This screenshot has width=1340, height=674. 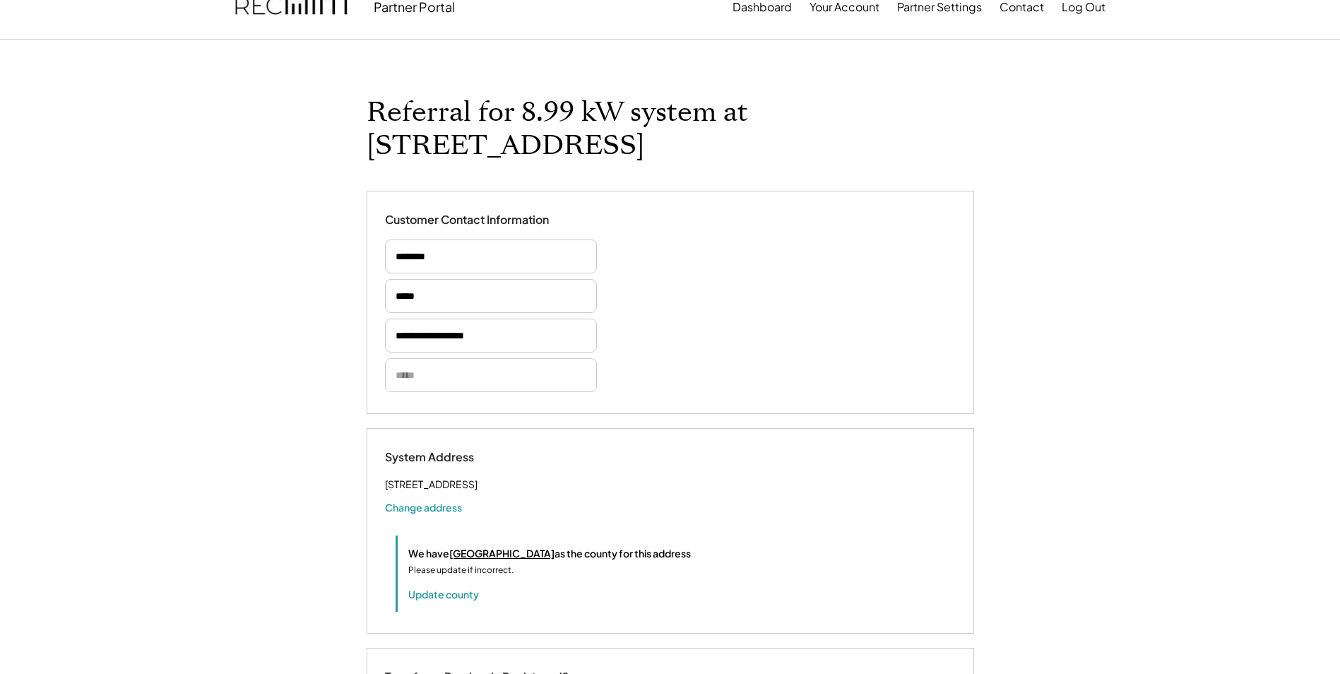 What do you see at coordinates (467, 220) in the screenshot?
I see `div: Customer Contact Information` at bounding box center [467, 220].